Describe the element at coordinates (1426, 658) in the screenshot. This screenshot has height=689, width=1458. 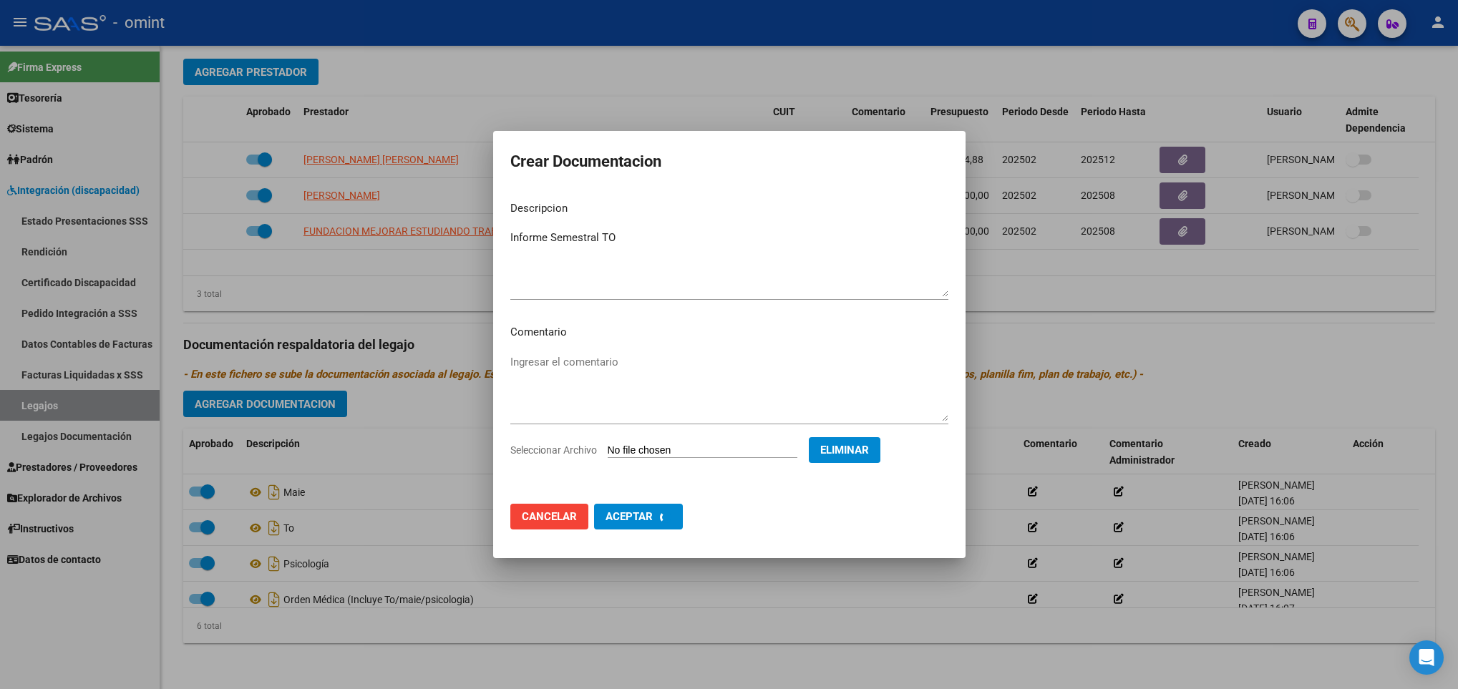
I see `div: Open Intercom Messenger` at that location.